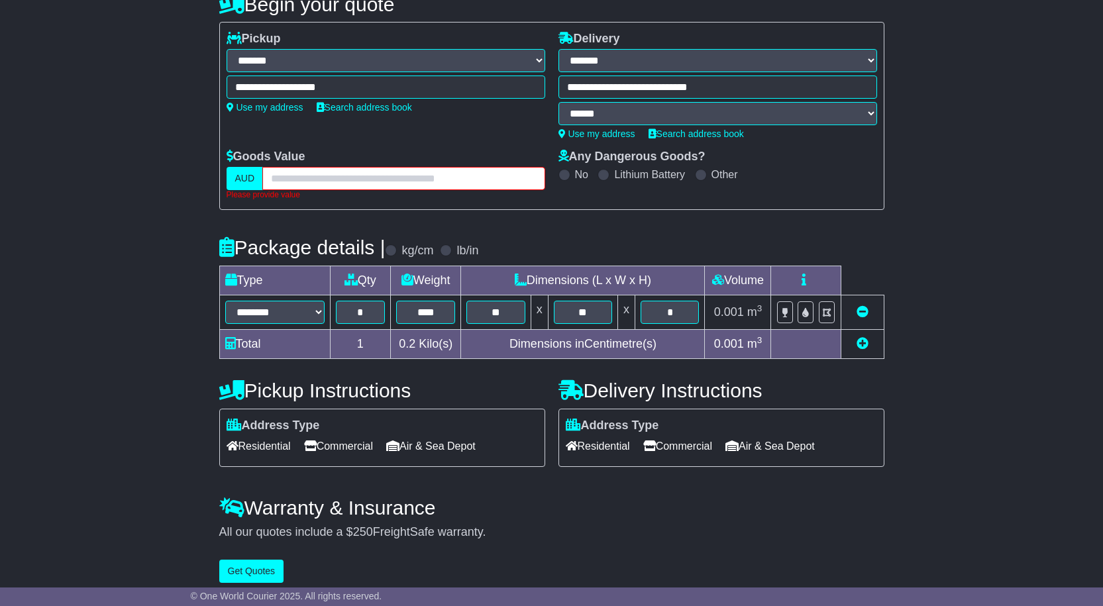  I want to click on label: AUD, so click(245, 178).